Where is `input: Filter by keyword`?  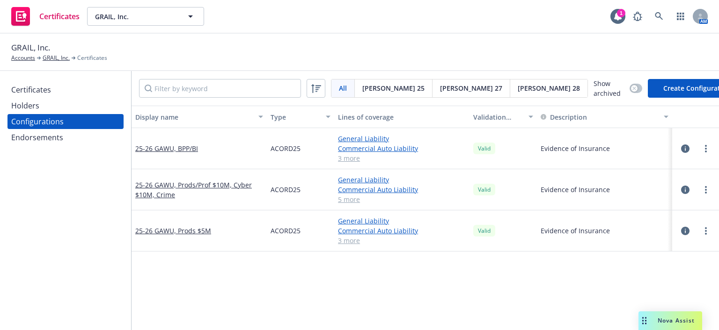
input: Filter by keyword is located at coordinates (220, 88).